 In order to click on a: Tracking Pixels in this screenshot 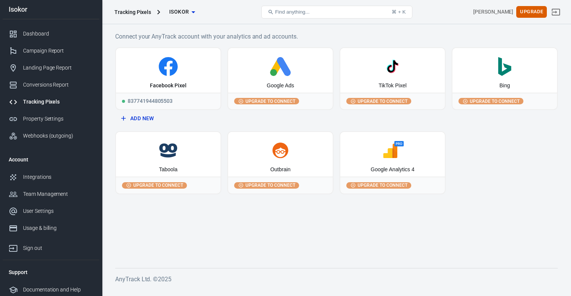, I will do `click(51, 102)`.